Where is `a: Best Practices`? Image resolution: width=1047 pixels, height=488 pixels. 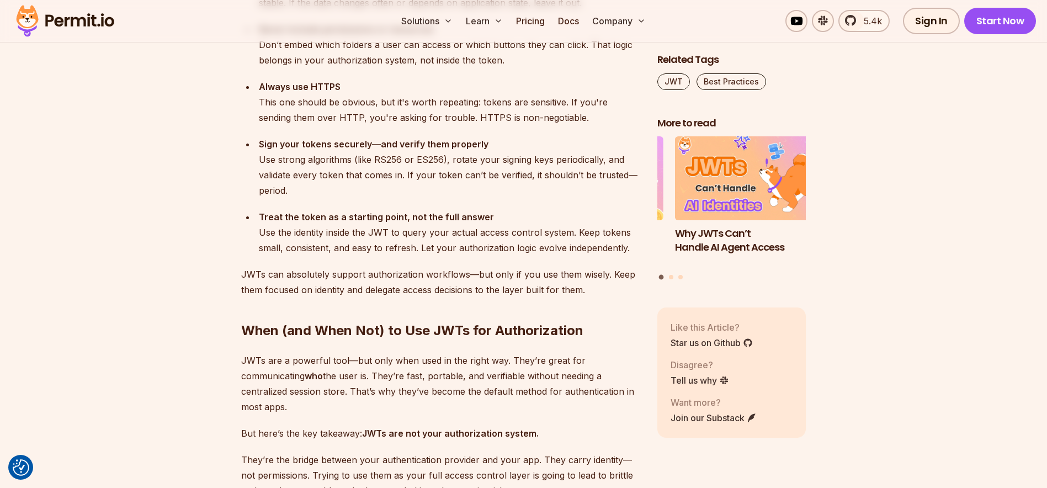
a: Best Practices is located at coordinates (731, 82).